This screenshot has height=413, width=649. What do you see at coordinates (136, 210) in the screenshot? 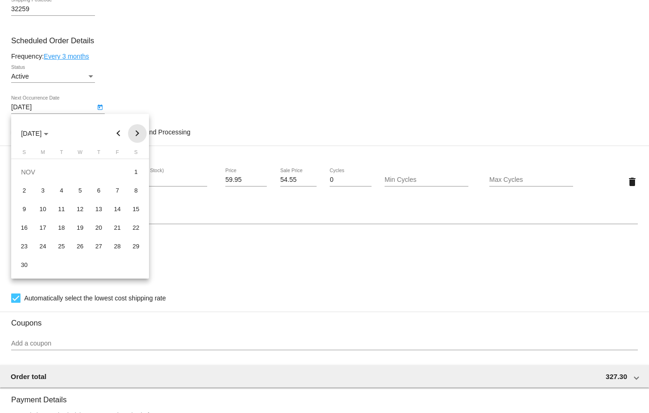
I see `td: November 15, 2025` at bounding box center [136, 210].